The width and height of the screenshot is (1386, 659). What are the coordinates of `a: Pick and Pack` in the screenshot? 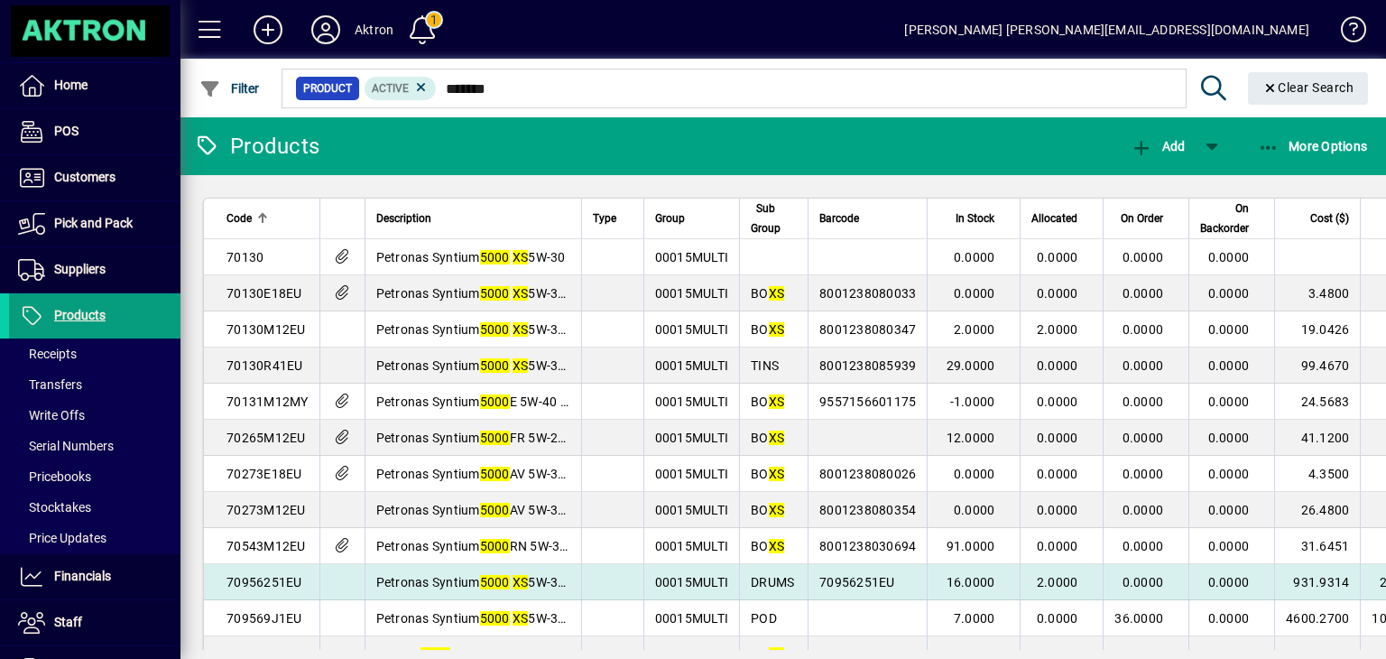 It's located at (95, 224).